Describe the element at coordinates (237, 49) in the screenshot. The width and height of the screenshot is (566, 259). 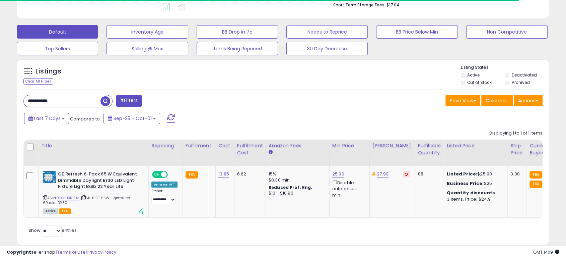
I see `button: Items Being Repriced` at that location.